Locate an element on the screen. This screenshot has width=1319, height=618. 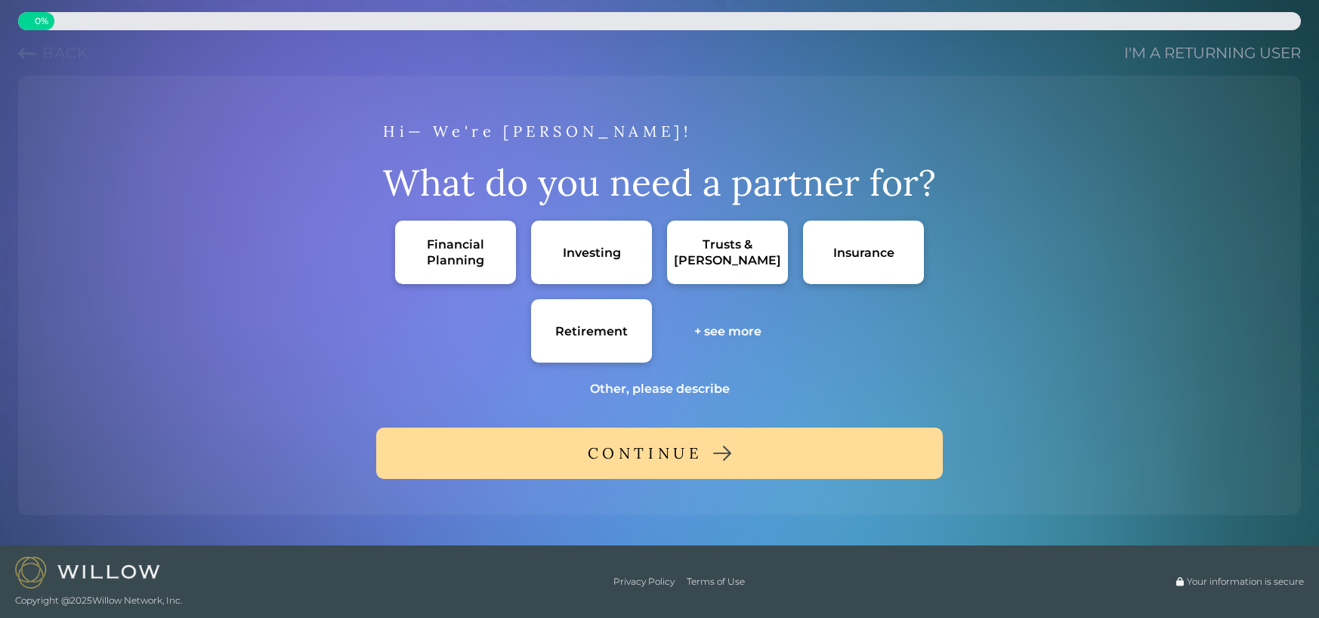
div: 0% complete is located at coordinates (36, 21).